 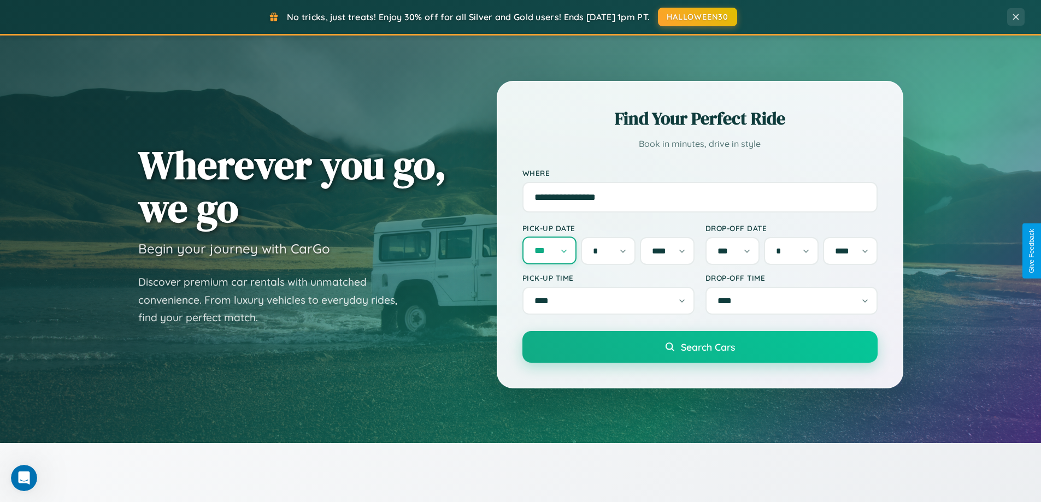 What do you see at coordinates (791, 278) in the screenshot?
I see `label: Drop-off Time` at bounding box center [791, 278].